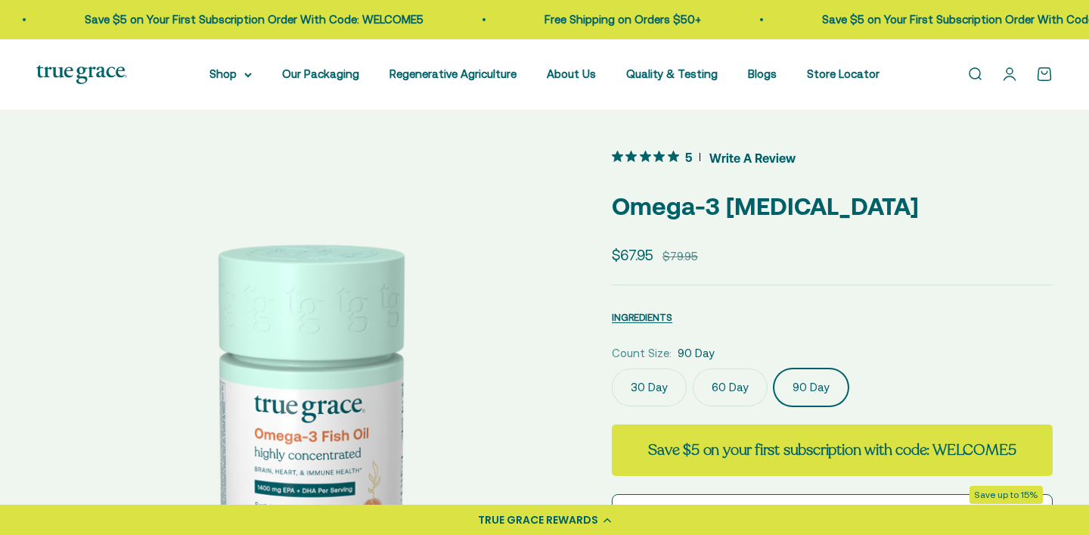 Image resolution: width=1089 pixels, height=535 pixels. Describe the element at coordinates (254, 20) in the screenshot. I see `p: Save $5 on Your First Subscription Order With Code: WELCOME5` at that location.